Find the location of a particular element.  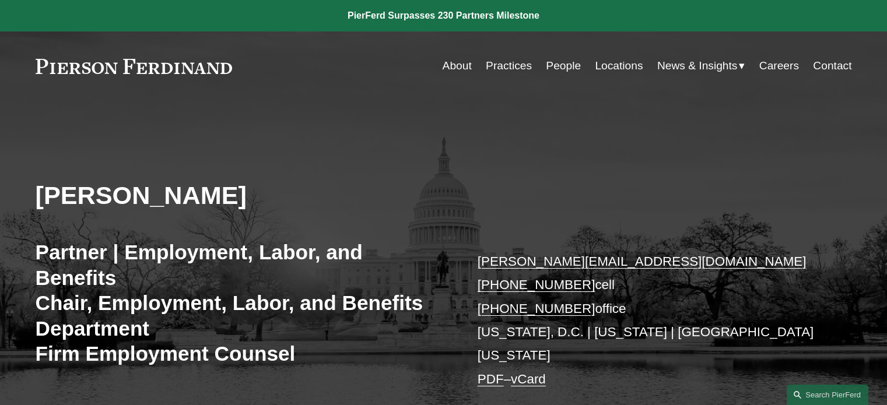

a: PDF is located at coordinates (490, 379).